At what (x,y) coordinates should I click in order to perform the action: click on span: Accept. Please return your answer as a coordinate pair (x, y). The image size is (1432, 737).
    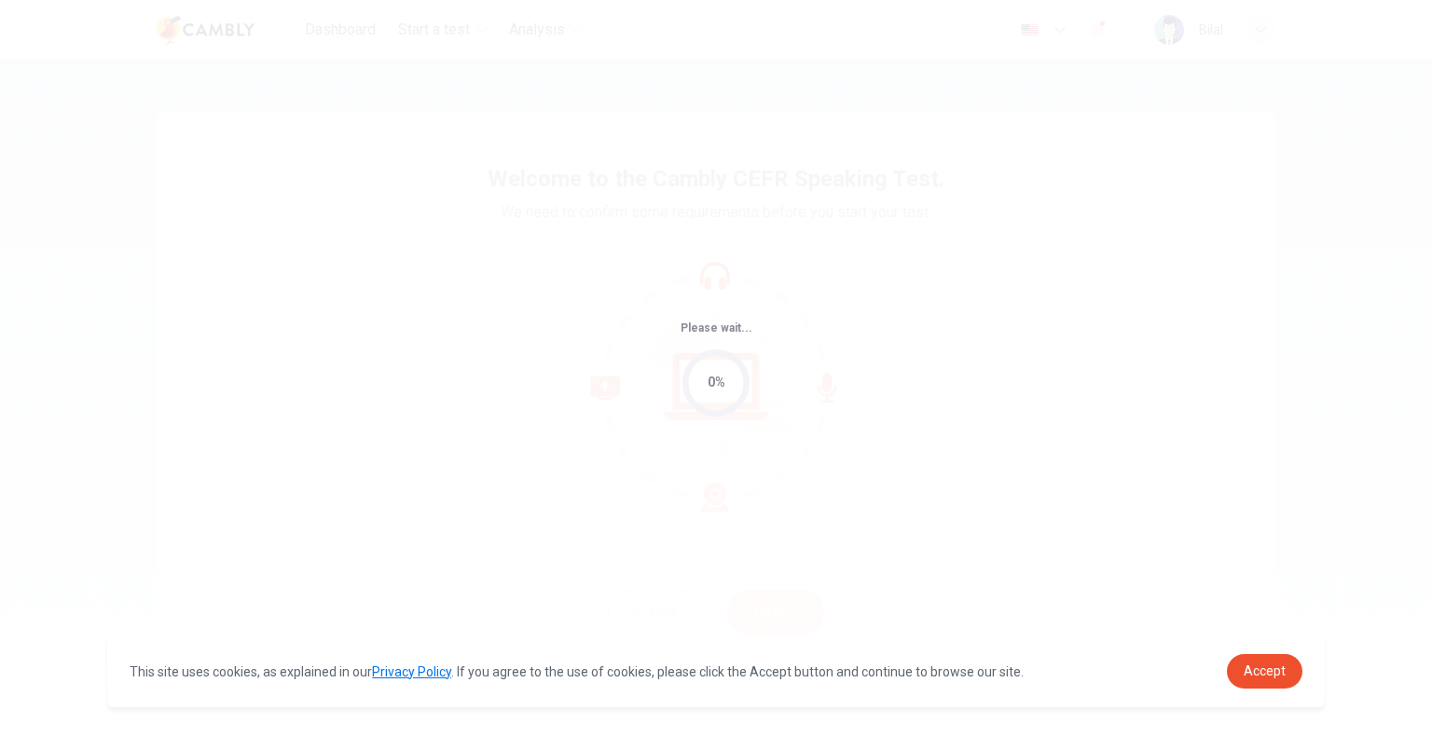
    Looking at the image, I should click on (1264, 671).